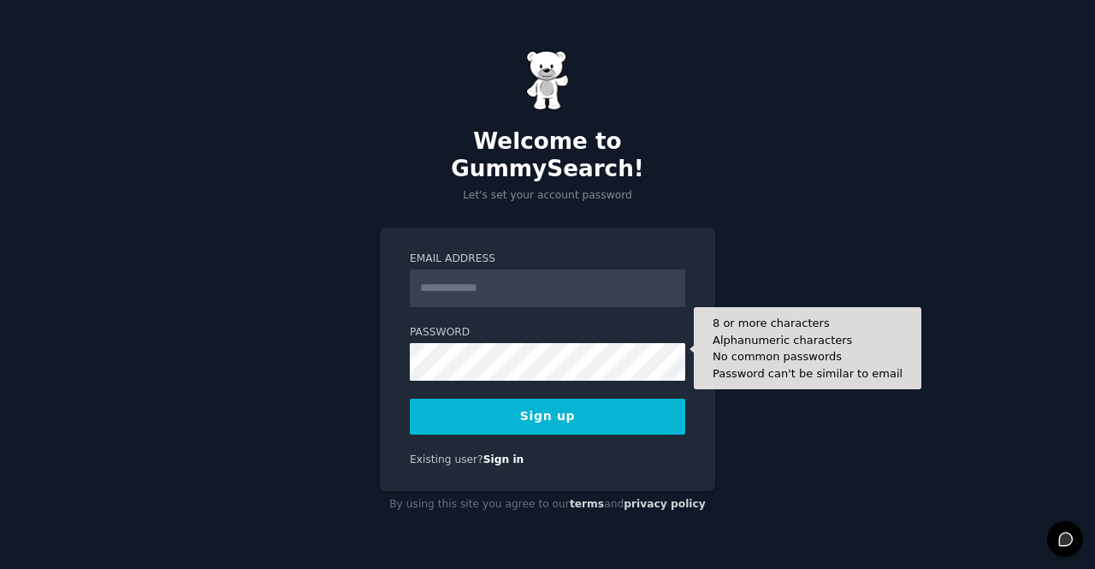  What do you see at coordinates (547, 505) in the screenshot?
I see `div: By using this site you agree to our and` at bounding box center [547, 505].